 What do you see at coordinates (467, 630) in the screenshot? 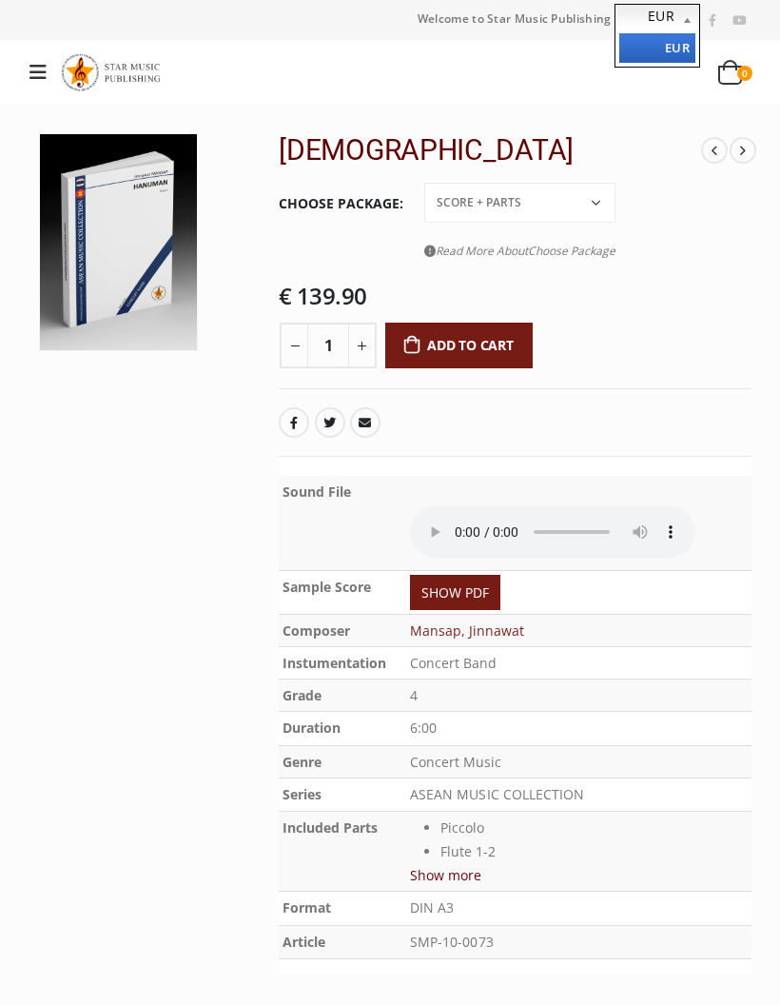
I see `a: Mansap, Jinnawat` at bounding box center [467, 630].